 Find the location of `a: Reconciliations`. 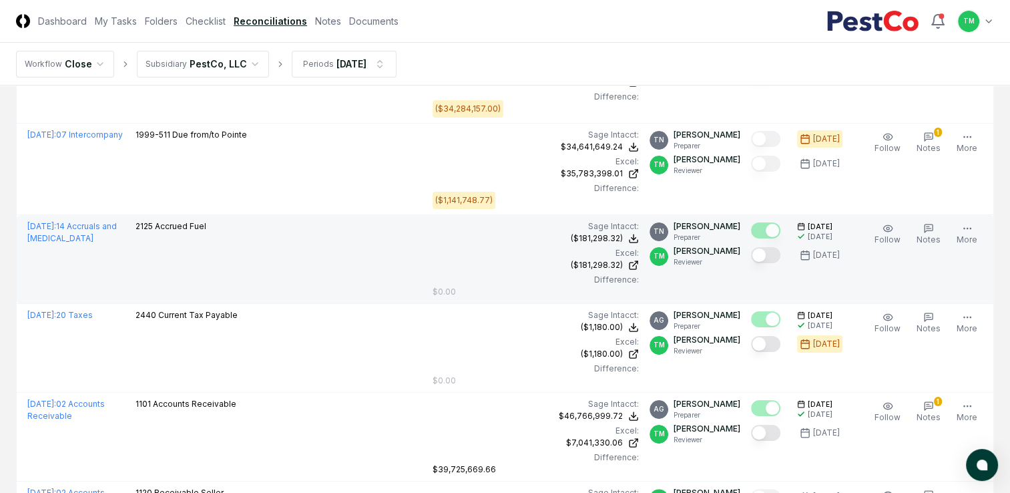

a: Reconciliations is located at coordinates (270, 21).